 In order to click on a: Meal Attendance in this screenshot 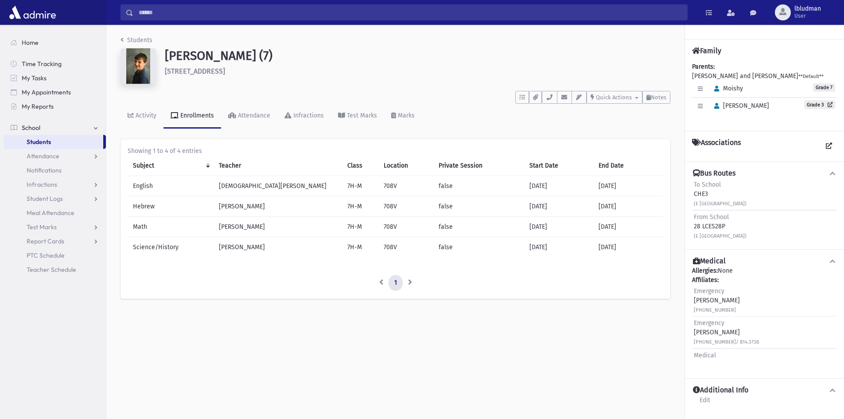, I will do `click(55, 213)`.